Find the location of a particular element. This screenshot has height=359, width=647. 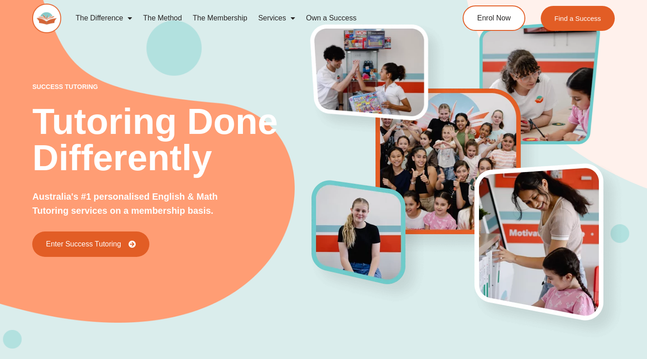

a: Own a Success is located at coordinates (331, 18).